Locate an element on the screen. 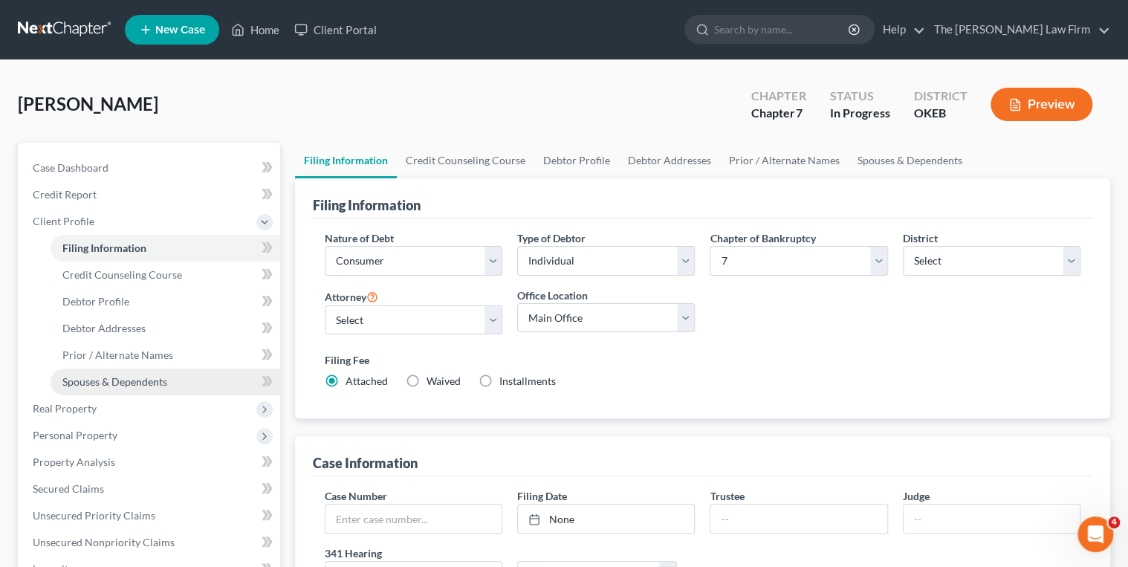  span: Credit Counseling Course is located at coordinates (122, 274).